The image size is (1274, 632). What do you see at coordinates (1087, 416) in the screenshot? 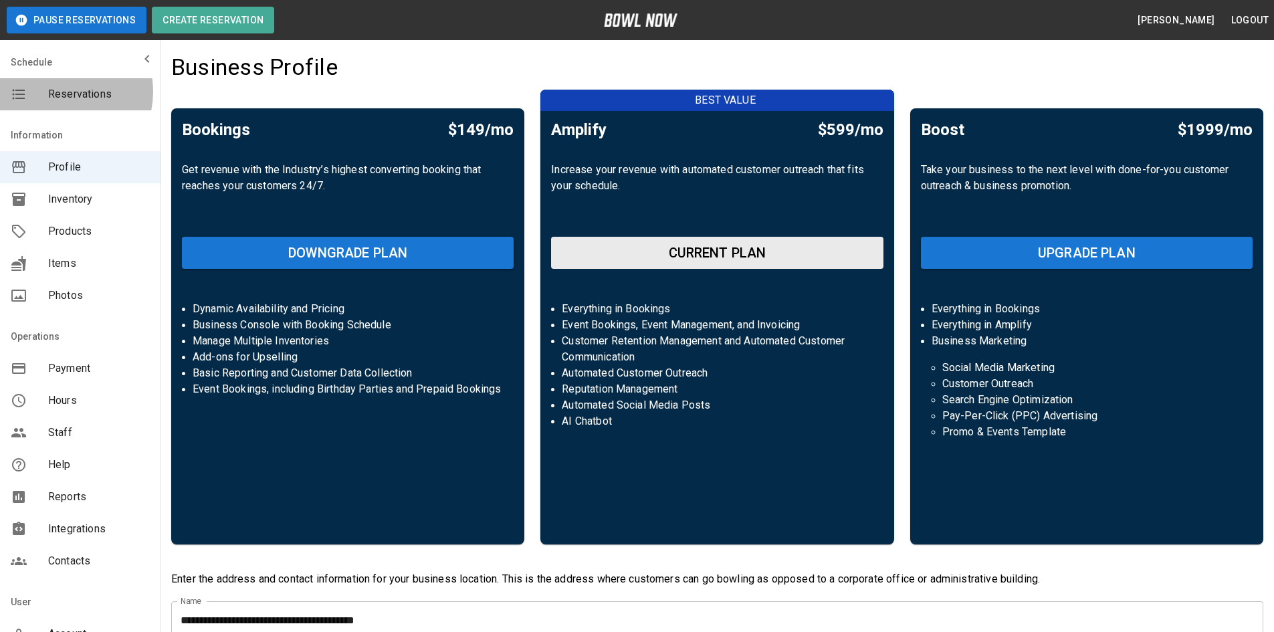
I see `p: Pay-Per-Click (PPC) Advertising` at bounding box center [1087, 416].